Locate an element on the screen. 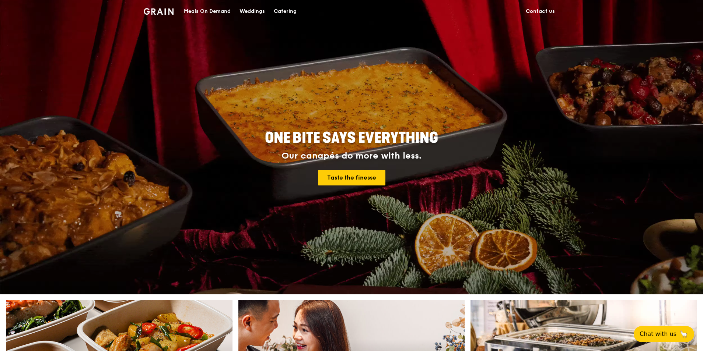  a: Catering is located at coordinates (285, 11).